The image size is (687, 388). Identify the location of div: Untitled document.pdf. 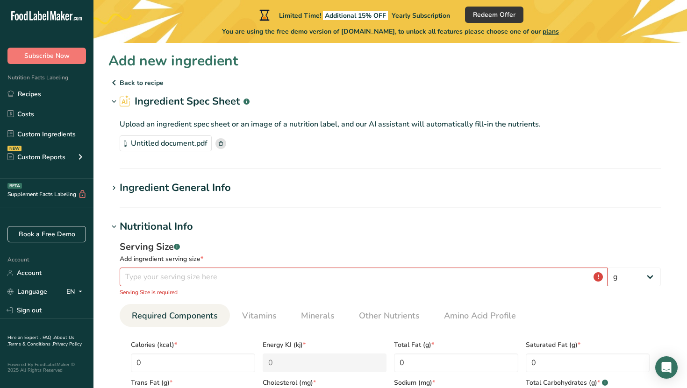
(165, 143).